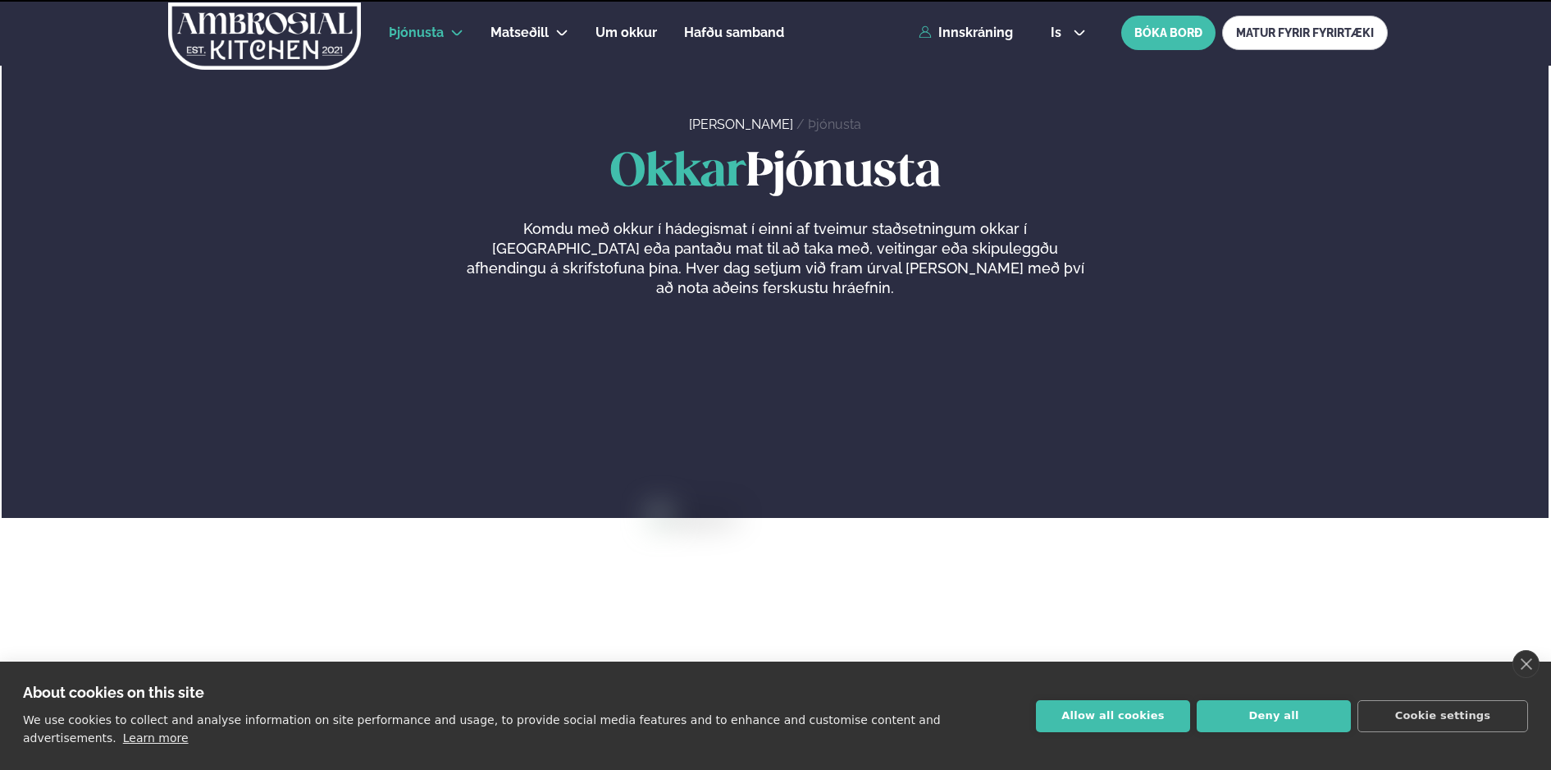 Image resolution: width=1551 pixels, height=770 pixels. I want to click on button: Deny all, so click(1274, 715).